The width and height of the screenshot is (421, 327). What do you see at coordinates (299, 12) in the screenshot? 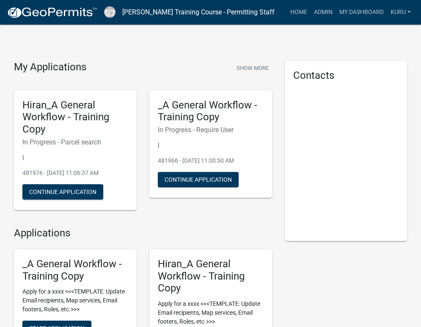
I see `a: Home` at bounding box center [299, 12].